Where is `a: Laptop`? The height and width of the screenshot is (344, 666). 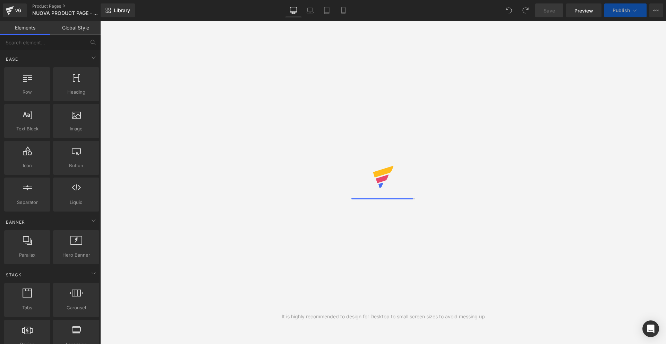 a: Laptop is located at coordinates (310, 10).